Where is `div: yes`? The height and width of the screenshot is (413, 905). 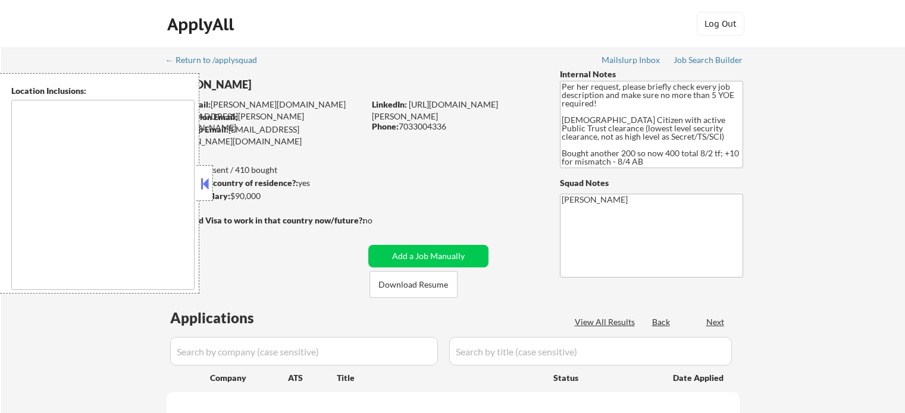
div: yes is located at coordinates (263, 183).